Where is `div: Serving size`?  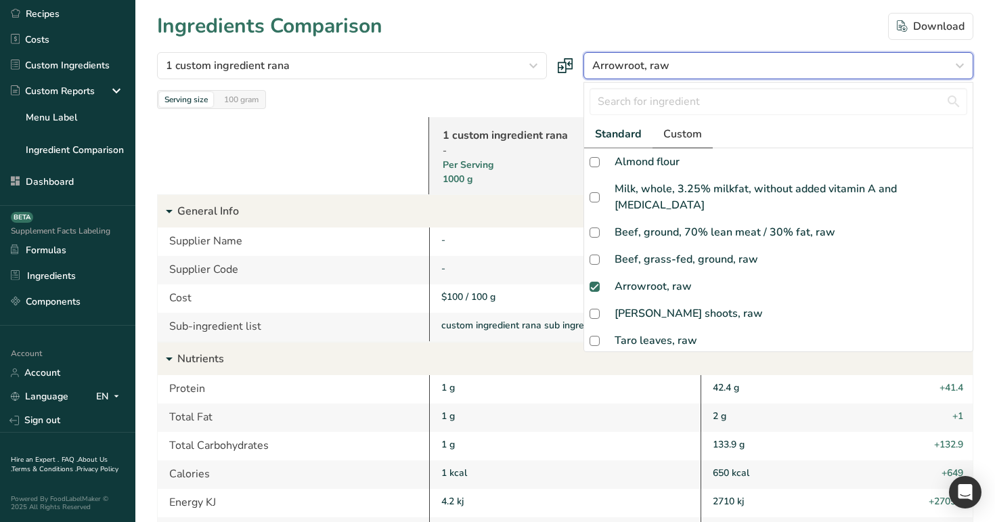 div: Serving size is located at coordinates (186, 99).